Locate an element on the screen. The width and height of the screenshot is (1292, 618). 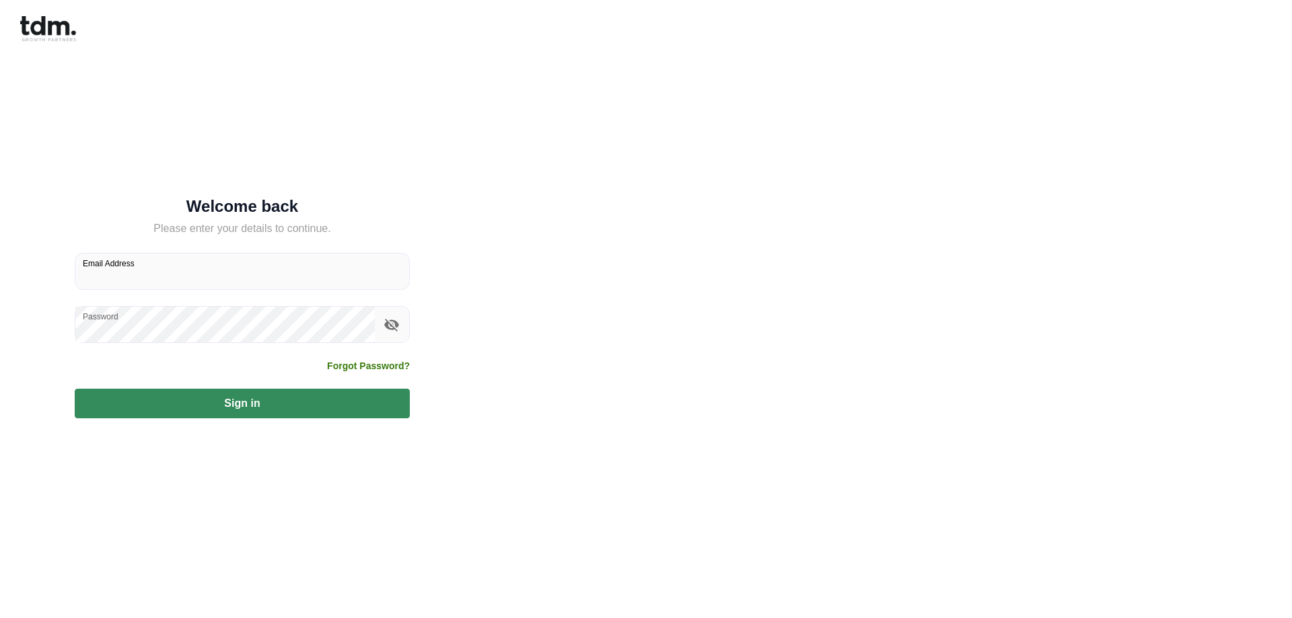
a: Forgot Password? is located at coordinates (368, 366).